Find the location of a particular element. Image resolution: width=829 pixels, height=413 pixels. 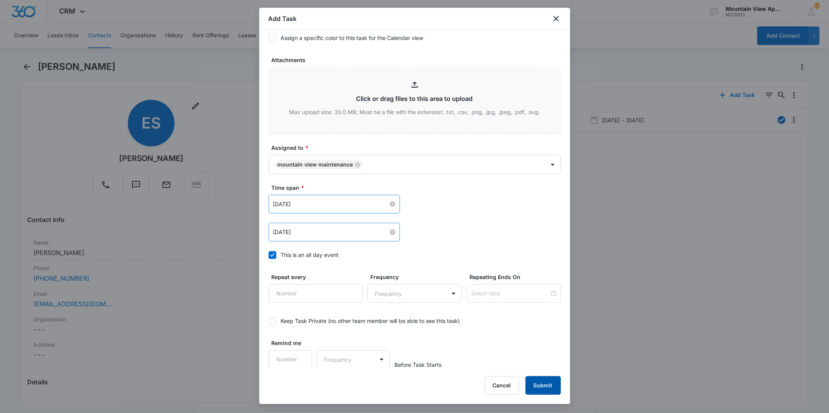

input: Sep 15, 2025 is located at coordinates (331, 232).